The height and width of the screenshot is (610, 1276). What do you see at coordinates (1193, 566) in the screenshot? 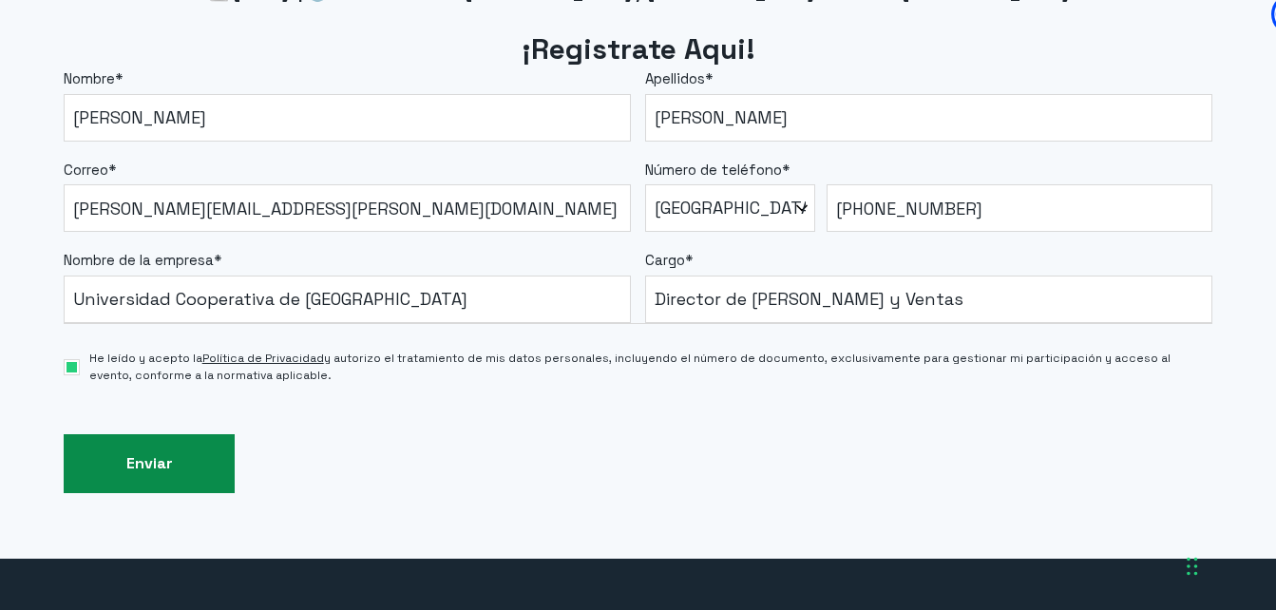
I see `div: Arrastrar` at bounding box center [1193, 566].